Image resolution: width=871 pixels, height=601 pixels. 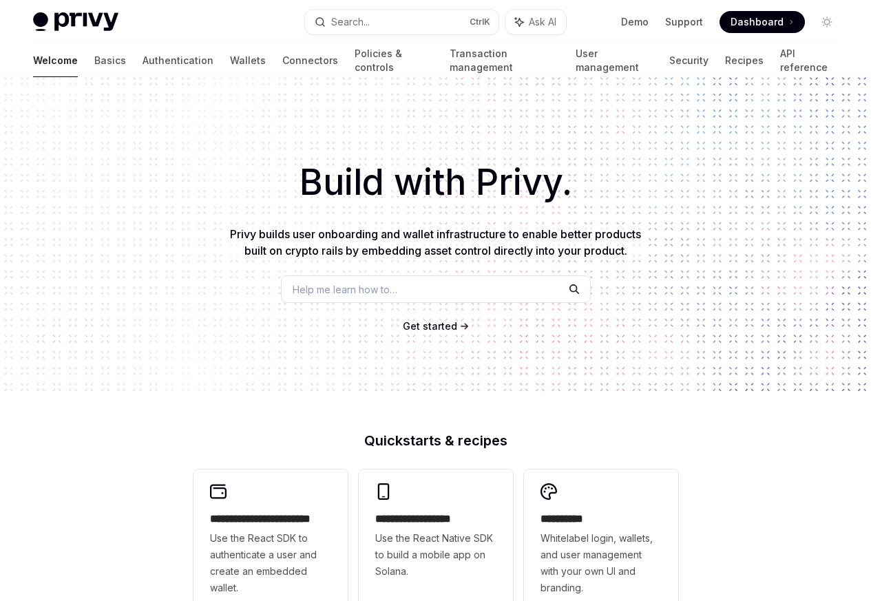 What do you see at coordinates (178, 61) in the screenshot?
I see `a: Authentication` at bounding box center [178, 61].